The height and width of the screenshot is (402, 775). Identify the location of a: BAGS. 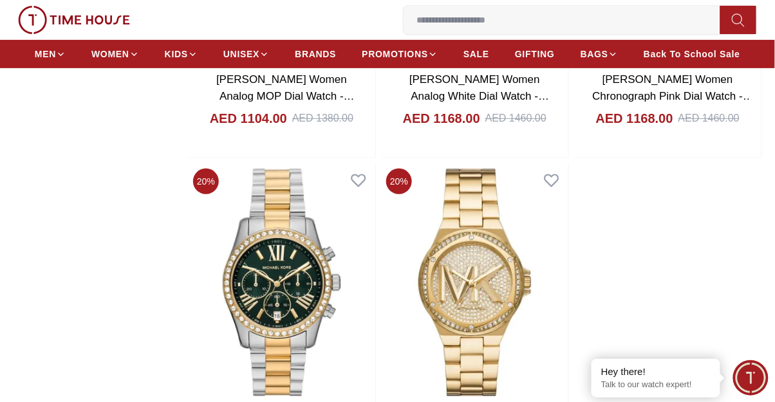
(599, 54).